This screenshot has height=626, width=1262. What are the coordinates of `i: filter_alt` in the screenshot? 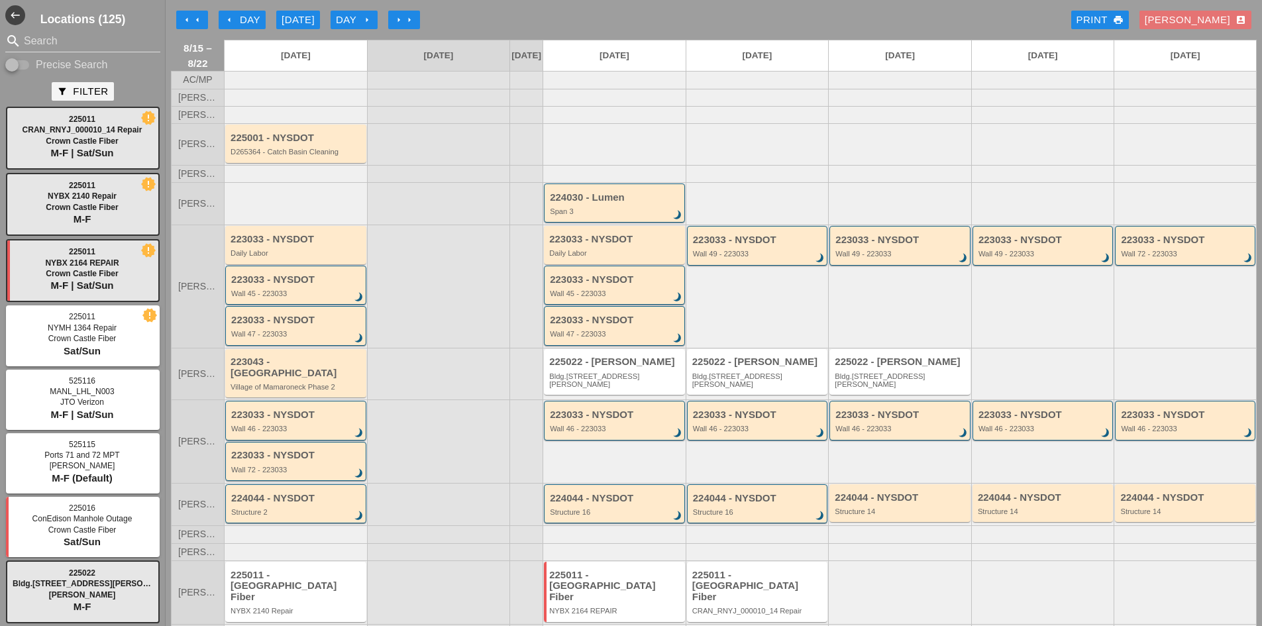 It's located at (62, 91).